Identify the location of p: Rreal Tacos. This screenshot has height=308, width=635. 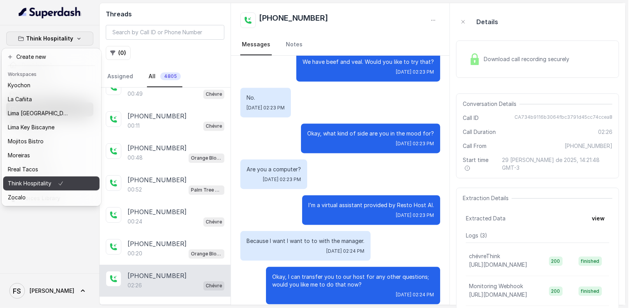
(23, 169).